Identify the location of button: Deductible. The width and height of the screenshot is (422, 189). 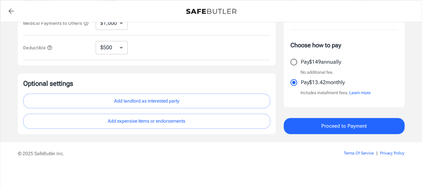
(38, 48).